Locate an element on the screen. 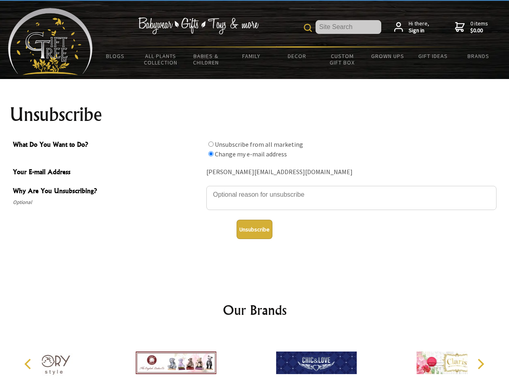  h2: Our Brands is located at coordinates (255, 310).